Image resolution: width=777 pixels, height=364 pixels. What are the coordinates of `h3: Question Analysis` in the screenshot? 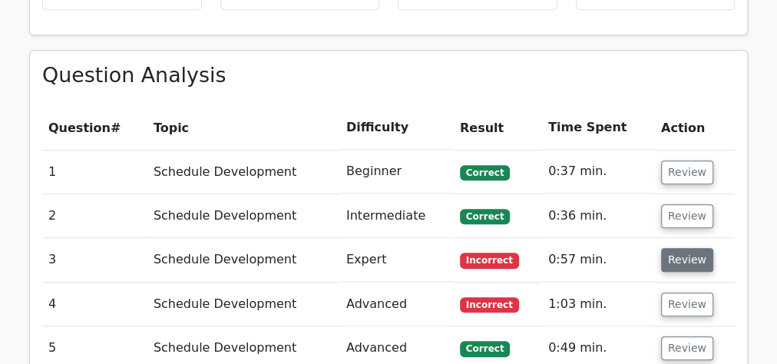 It's located at (388, 75).